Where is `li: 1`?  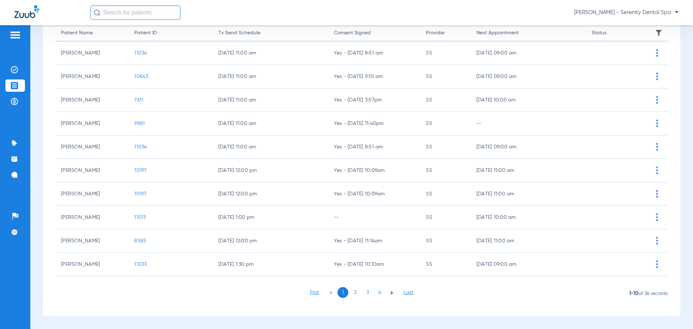 li: 1 is located at coordinates (343, 292).